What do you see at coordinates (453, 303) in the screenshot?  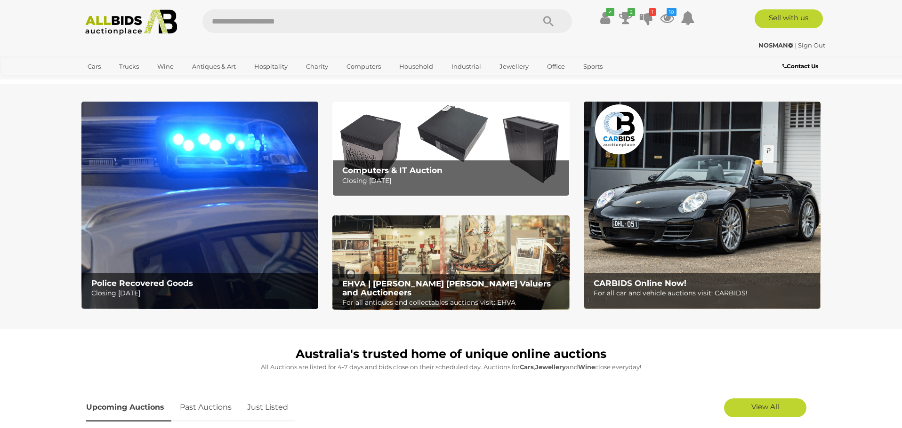 I see `p: For all antiques and collectables auctions visit: EHVA` at bounding box center [453, 303].